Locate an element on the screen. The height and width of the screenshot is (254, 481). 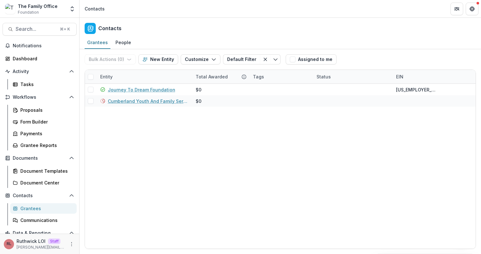
button: Search... is located at coordinates (39, 29).